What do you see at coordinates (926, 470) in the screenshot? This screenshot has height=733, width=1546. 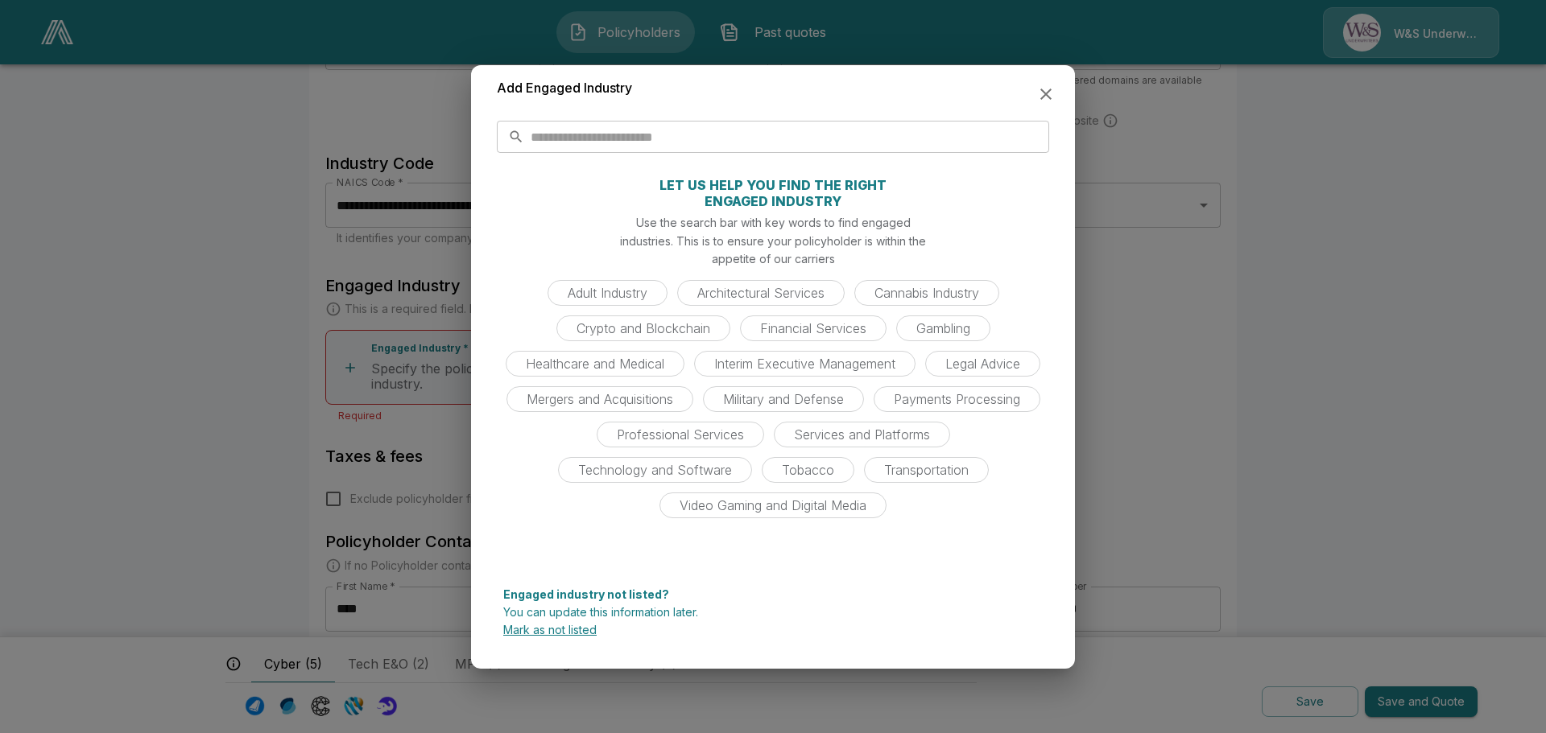 I see `div: Transportation` at bounding box center [926, 470].